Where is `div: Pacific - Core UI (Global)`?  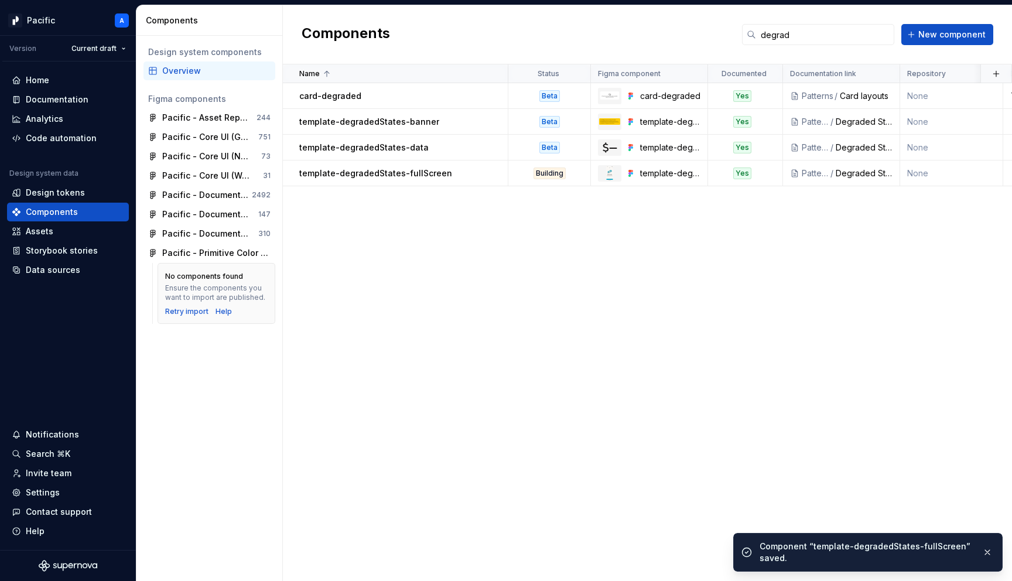 div: Pacific - Core UI (Global) is located at coordinates (205, 137).